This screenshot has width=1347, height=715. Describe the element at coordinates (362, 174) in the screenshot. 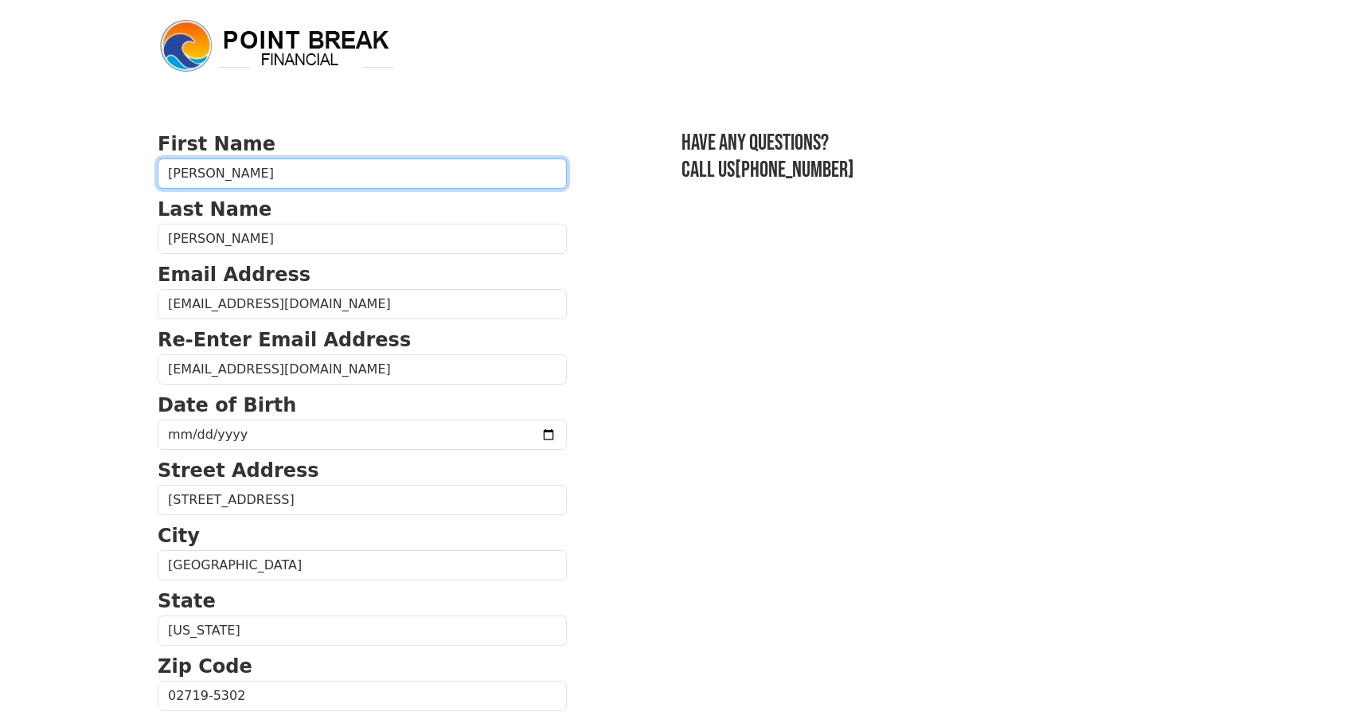

I see `input: First Name` at that location.